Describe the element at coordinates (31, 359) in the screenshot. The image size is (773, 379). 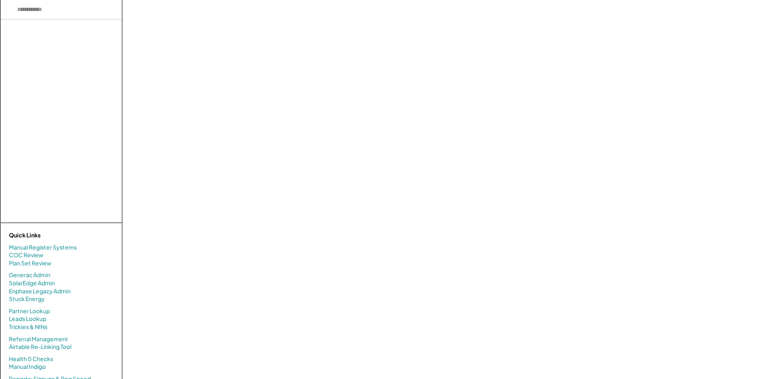
I see `a: Health 0 Checks` at that location.